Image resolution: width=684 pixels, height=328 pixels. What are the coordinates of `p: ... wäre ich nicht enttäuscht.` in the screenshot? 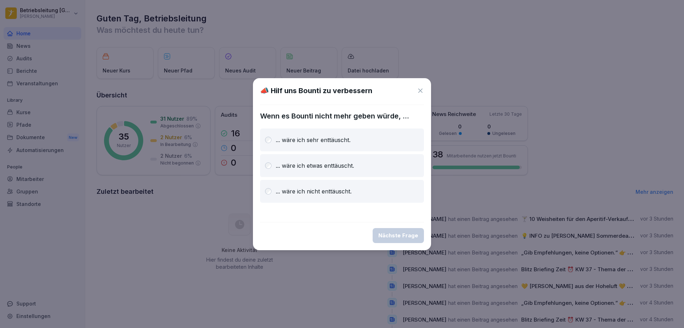 It's located at (314, 191).